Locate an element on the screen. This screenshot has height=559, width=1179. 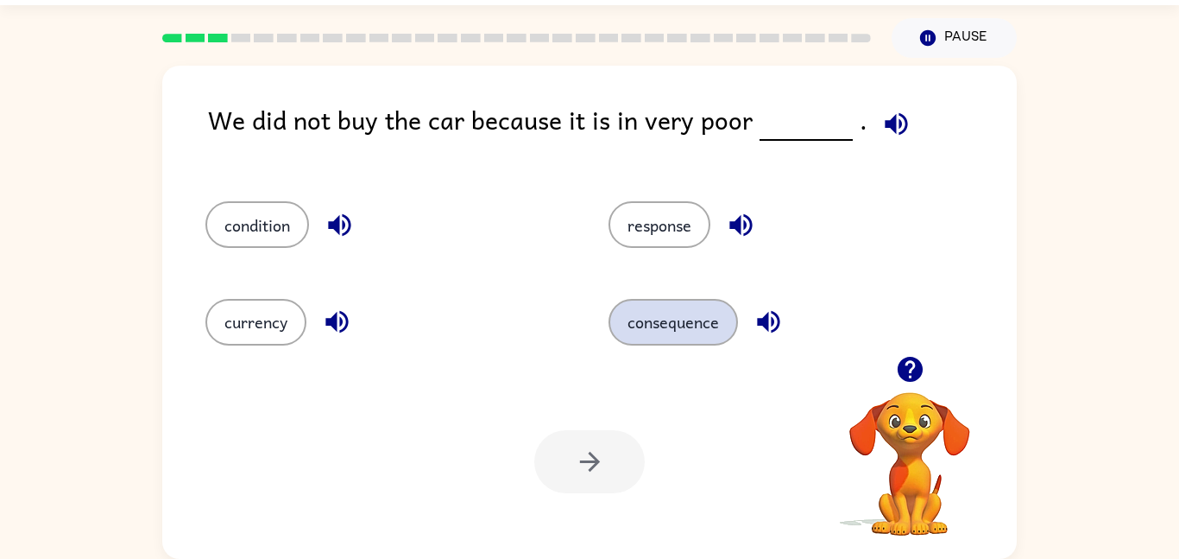
button: Pause is located at coordinates (954, 38).